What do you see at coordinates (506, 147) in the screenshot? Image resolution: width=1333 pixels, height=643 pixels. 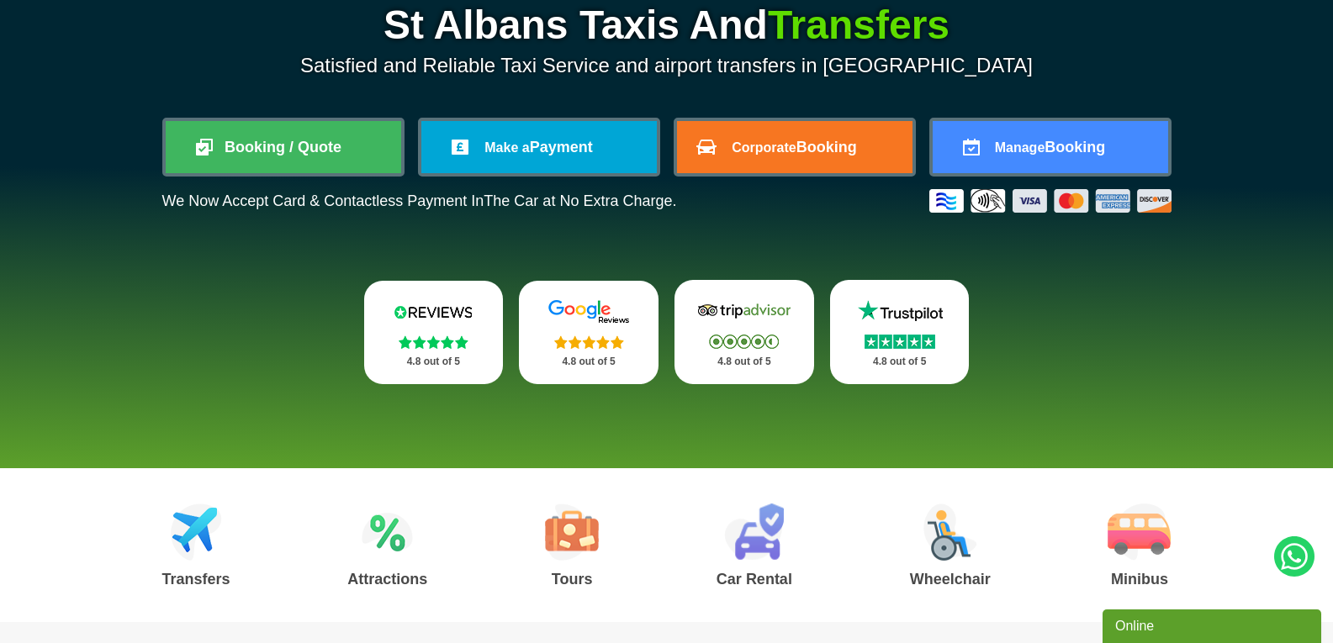 I see `span: Make a` at bounding box center [506, 147].